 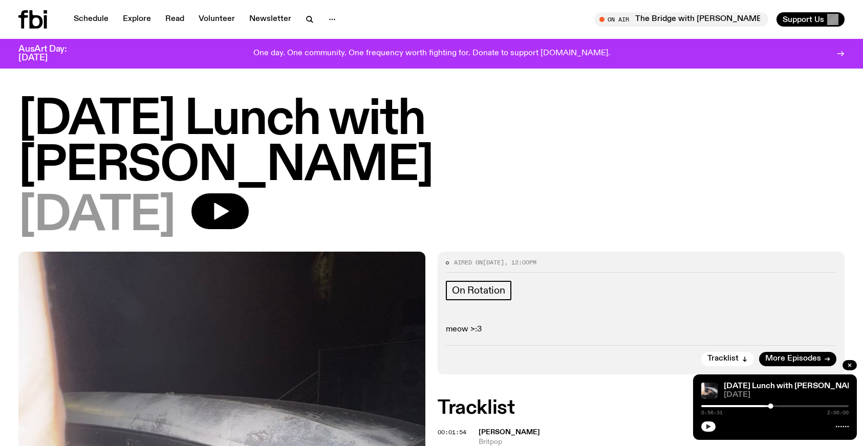 What do you see at coordinates (468, 263) in the screenshot?
I see `span: Aired on` at bounding box center [468, 263].